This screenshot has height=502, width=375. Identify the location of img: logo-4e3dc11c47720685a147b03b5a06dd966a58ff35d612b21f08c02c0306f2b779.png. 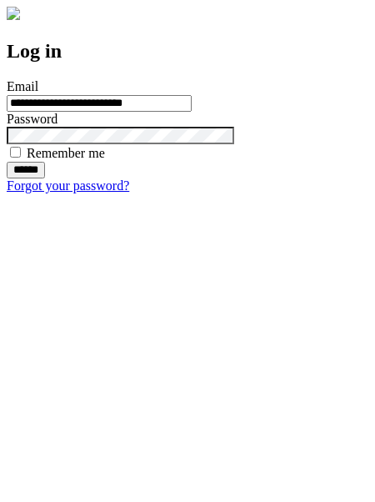
(13, 13).